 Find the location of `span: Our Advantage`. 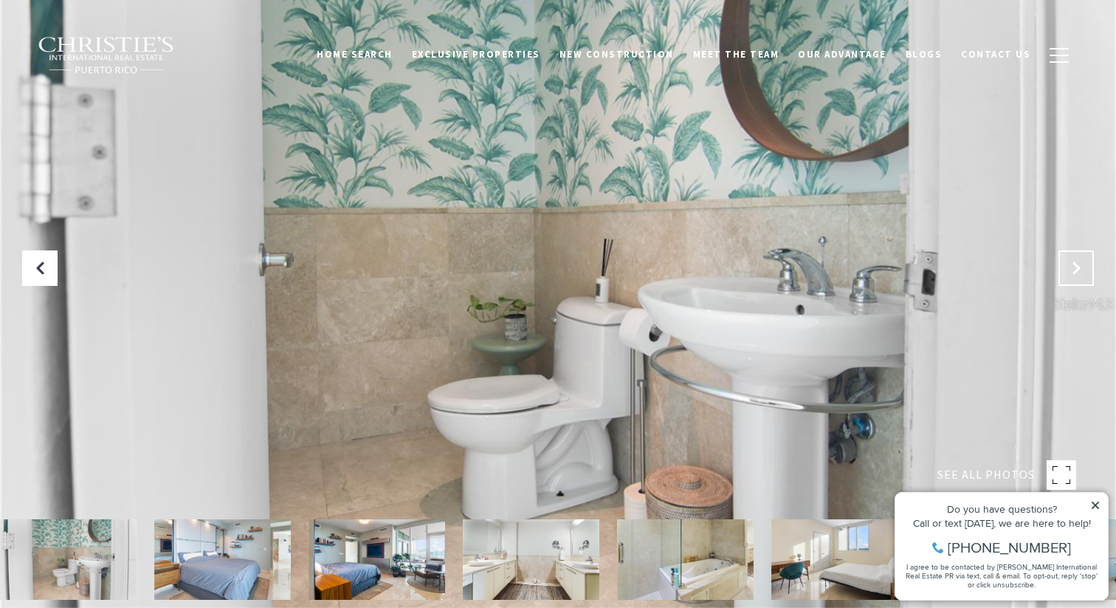

span: Our Advantage is located at coordinates (842, 54).